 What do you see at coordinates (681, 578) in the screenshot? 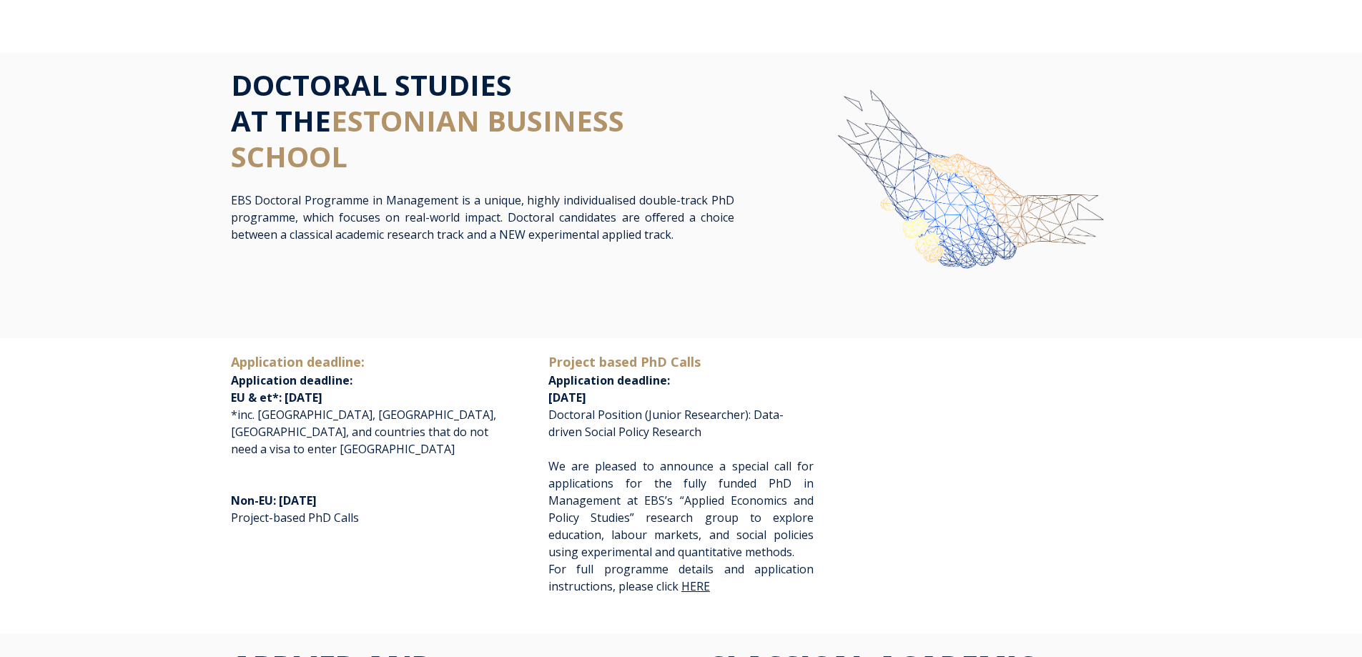
I see `span: For full programme details and application instructions, please click` at bounding box center [681, 578].